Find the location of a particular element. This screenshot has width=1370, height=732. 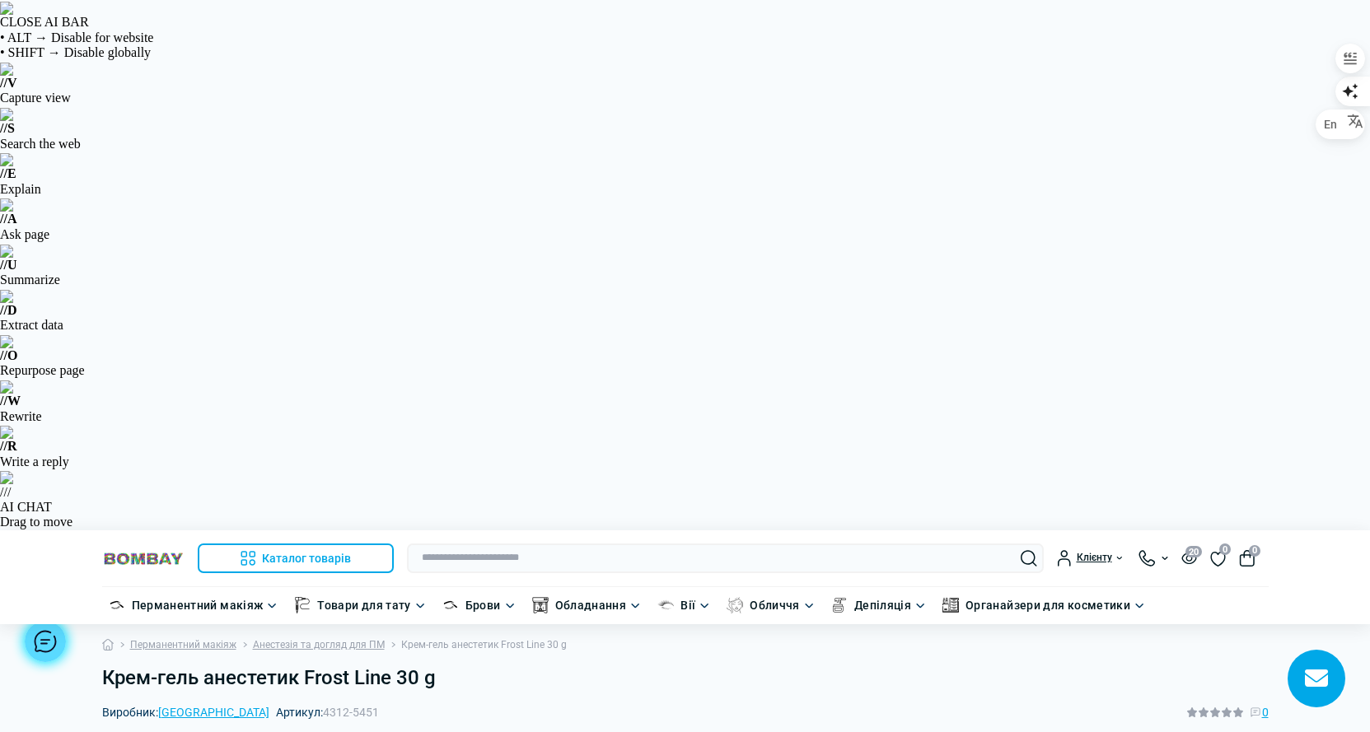

li: Крем-гель анестетик Frost Line 30 g is located at coordinates (475, 645).